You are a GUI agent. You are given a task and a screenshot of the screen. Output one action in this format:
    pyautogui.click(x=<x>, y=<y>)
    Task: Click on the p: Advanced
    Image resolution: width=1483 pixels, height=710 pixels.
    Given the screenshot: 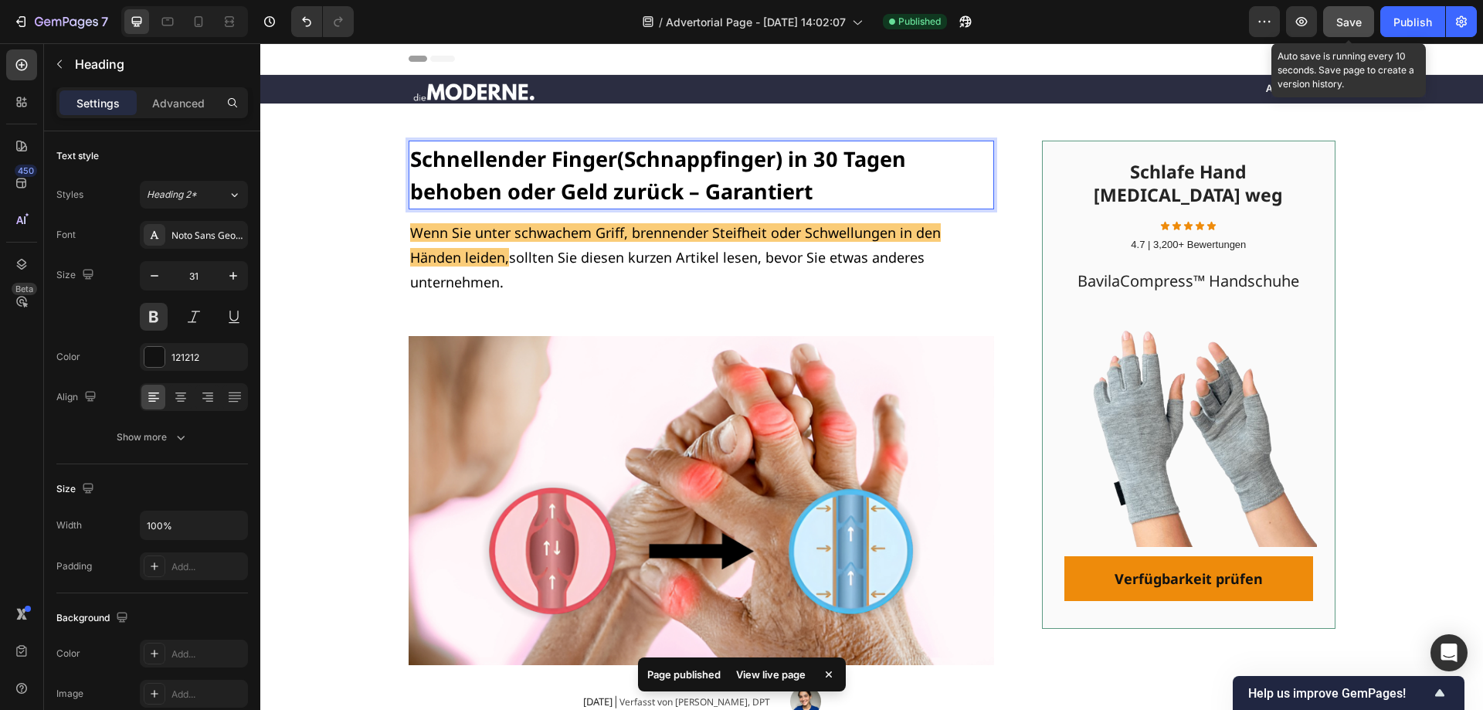 What is the action you would take?
    pyautogui.click(x=178, y=103)
    